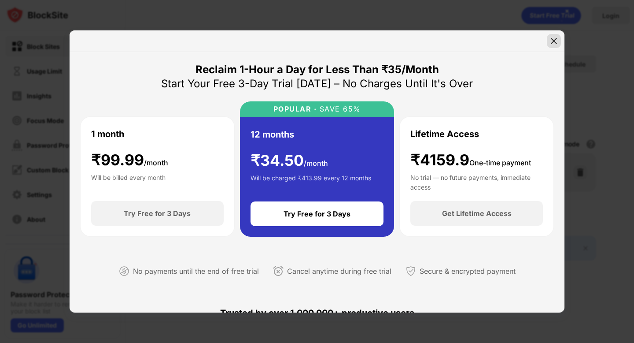 The image size is (634, 343). Describe the element at coordinates (129, 160) in the screenshot. I see `div: ₹ 99.99` at that location.